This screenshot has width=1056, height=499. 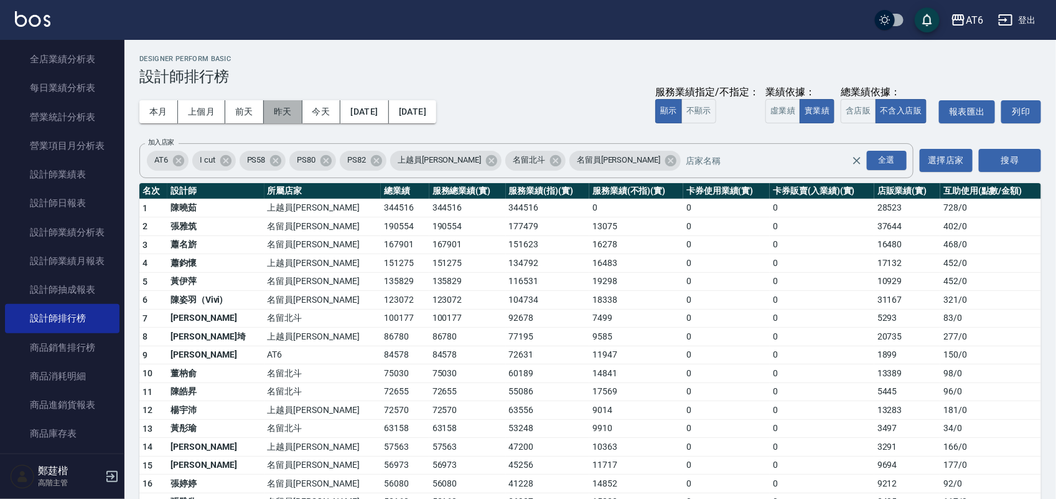 I want to click on td: 104734, so click(x=548, y=300).